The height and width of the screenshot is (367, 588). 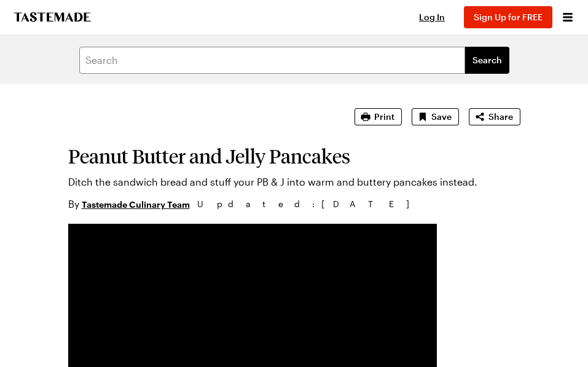 What do you see at coordinates (441, 117) in the screenshot?
I see `span: Save` at bounding box center [441, 117].